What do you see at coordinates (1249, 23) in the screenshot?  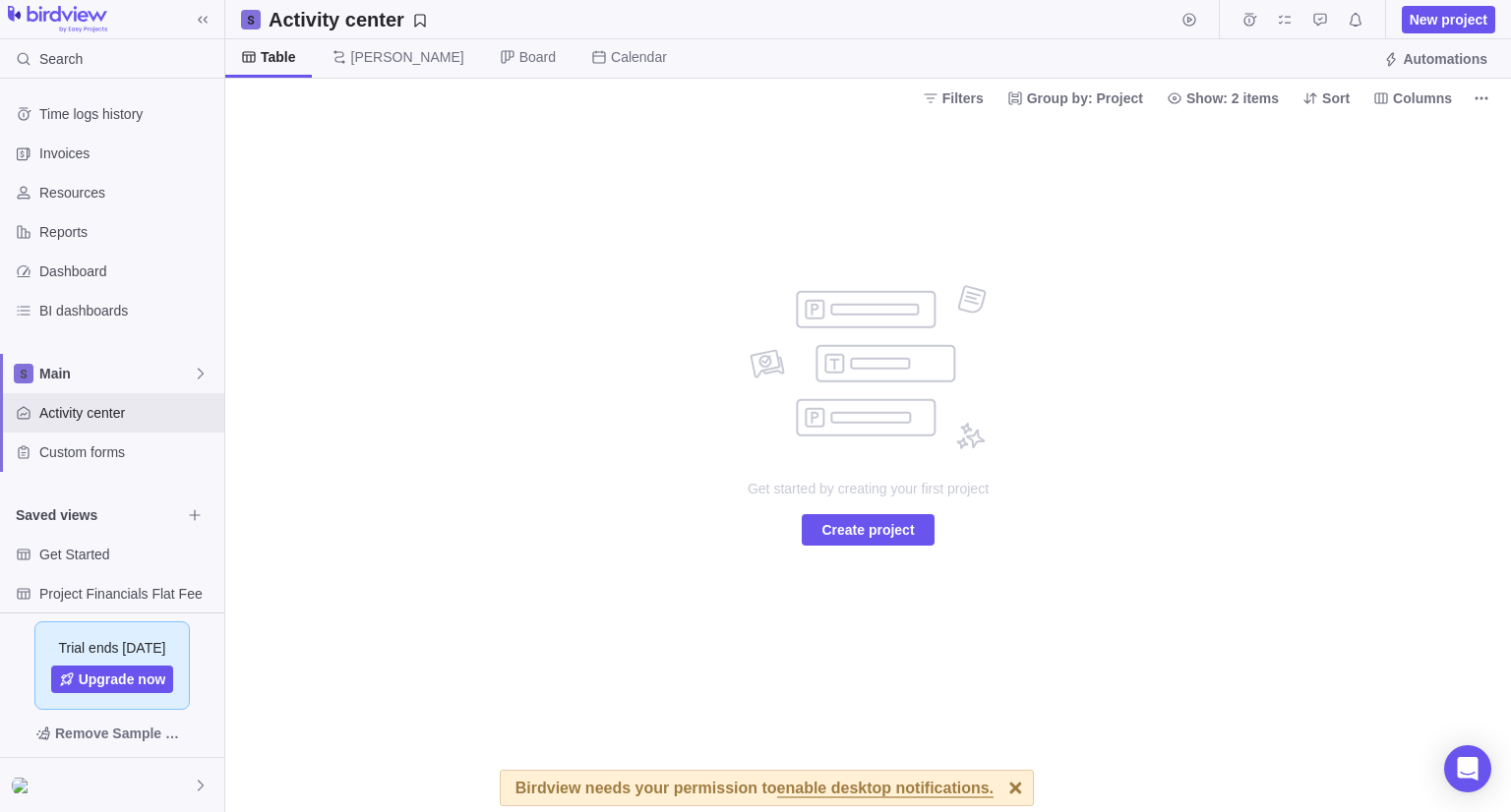 I see `a: Time logs` at bounding box center [1249, 23].